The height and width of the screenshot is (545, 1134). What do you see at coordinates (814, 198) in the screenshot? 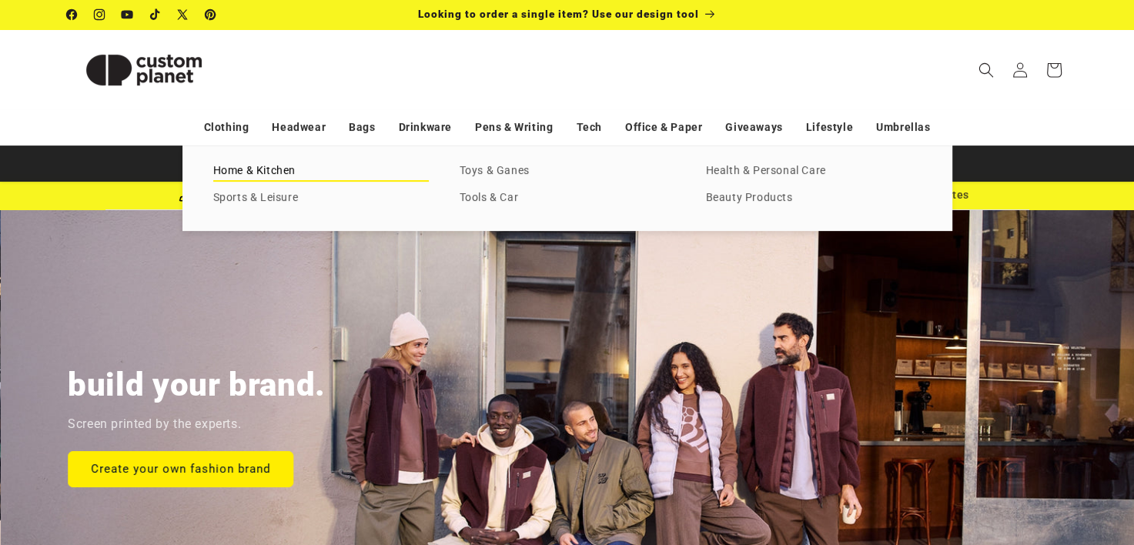
I see `a: Beauty Products` at bounding box center [814, 198].